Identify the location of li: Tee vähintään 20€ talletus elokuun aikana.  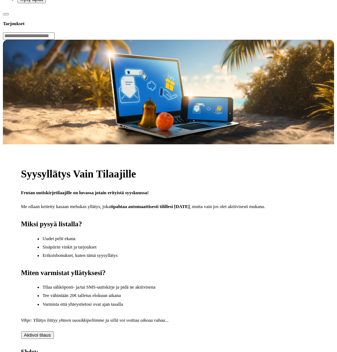
(179, 296).